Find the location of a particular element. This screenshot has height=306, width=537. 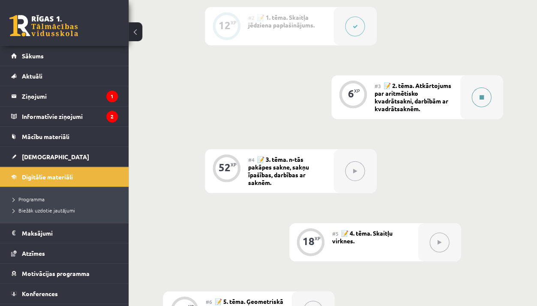

div: 6 is located at coordinates (351, 93).